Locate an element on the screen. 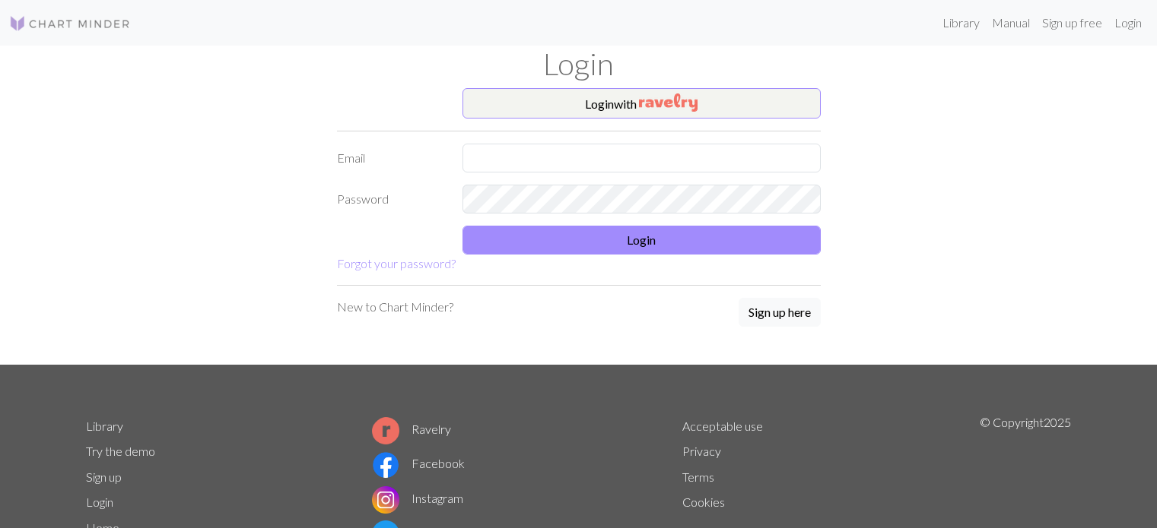  a: Sign up free is located at coordinates (1071, 23).